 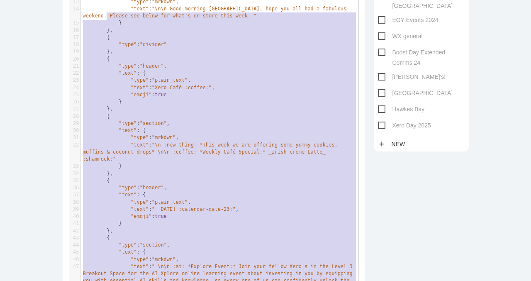 I want to click on div: 21, so click(x=75, y=66).